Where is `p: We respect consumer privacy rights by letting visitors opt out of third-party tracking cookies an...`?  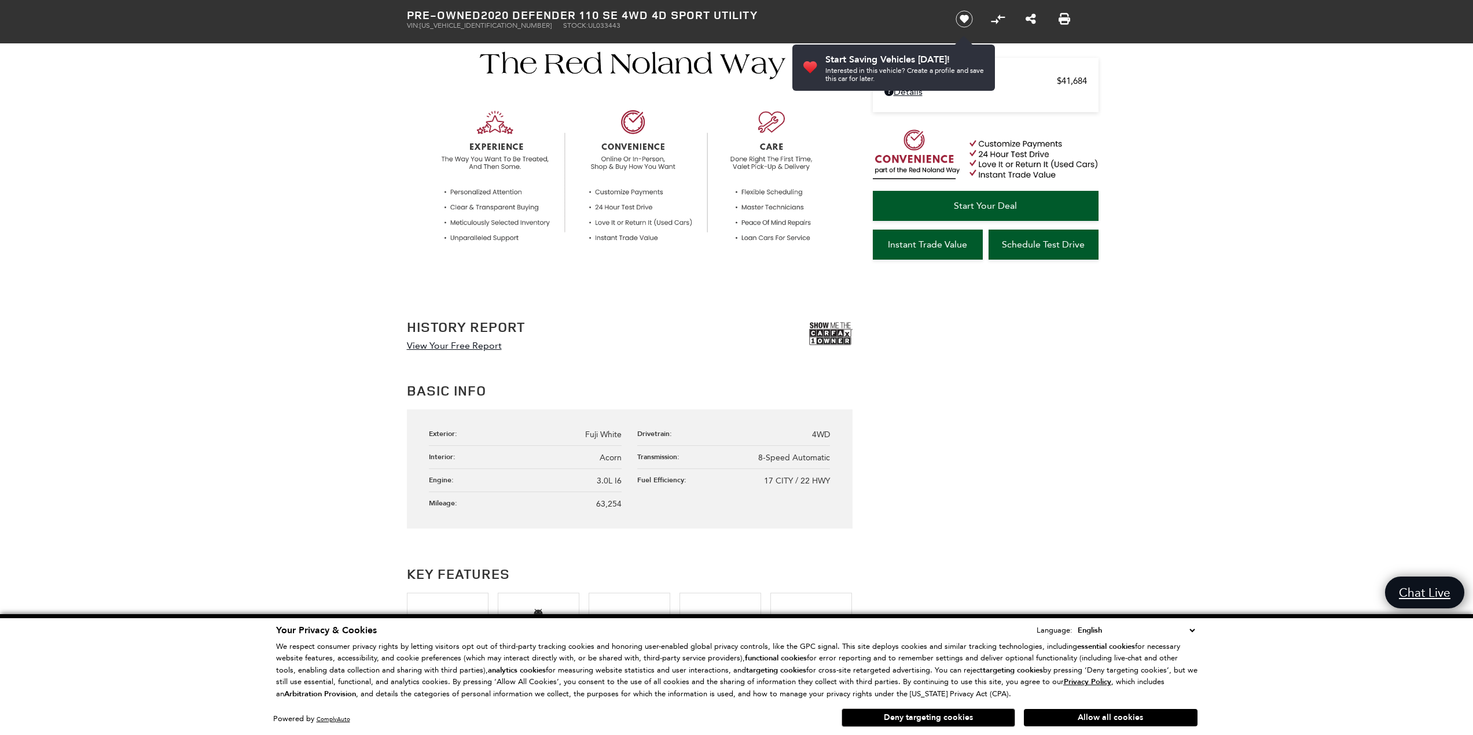 p: We respect consumer privacy rights by letting visitors opt out of third-party tracking cookies an... is located at coordinates (737, 671).